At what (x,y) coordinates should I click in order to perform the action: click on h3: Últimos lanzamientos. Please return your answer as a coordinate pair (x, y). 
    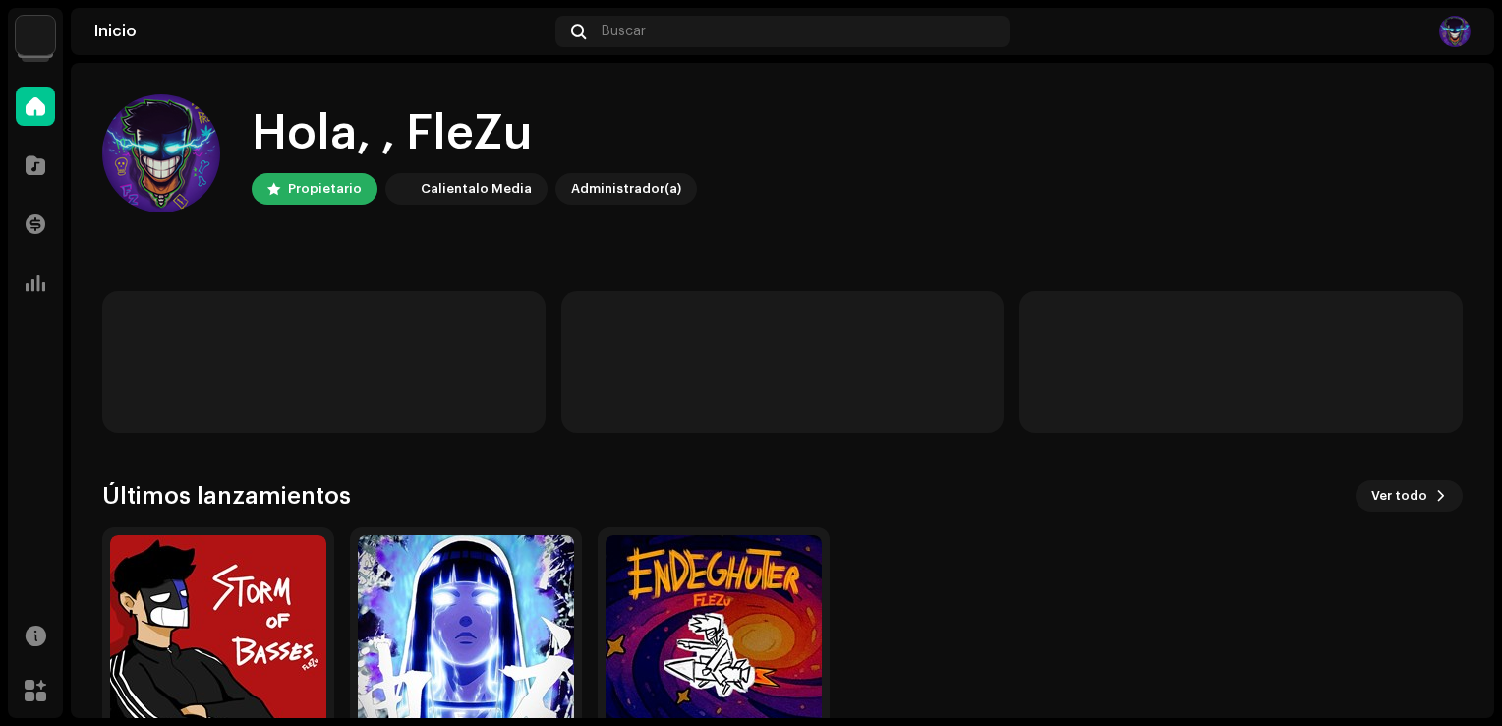
    Looking at the image, I should click on (226, 496).